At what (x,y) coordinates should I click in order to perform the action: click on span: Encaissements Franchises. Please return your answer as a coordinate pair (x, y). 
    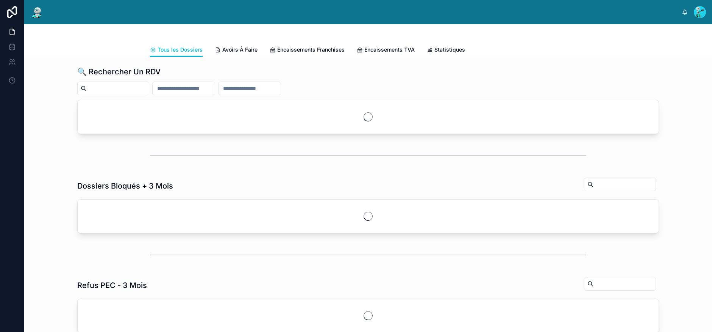
    Looking at the image, I should click on (311, 50).